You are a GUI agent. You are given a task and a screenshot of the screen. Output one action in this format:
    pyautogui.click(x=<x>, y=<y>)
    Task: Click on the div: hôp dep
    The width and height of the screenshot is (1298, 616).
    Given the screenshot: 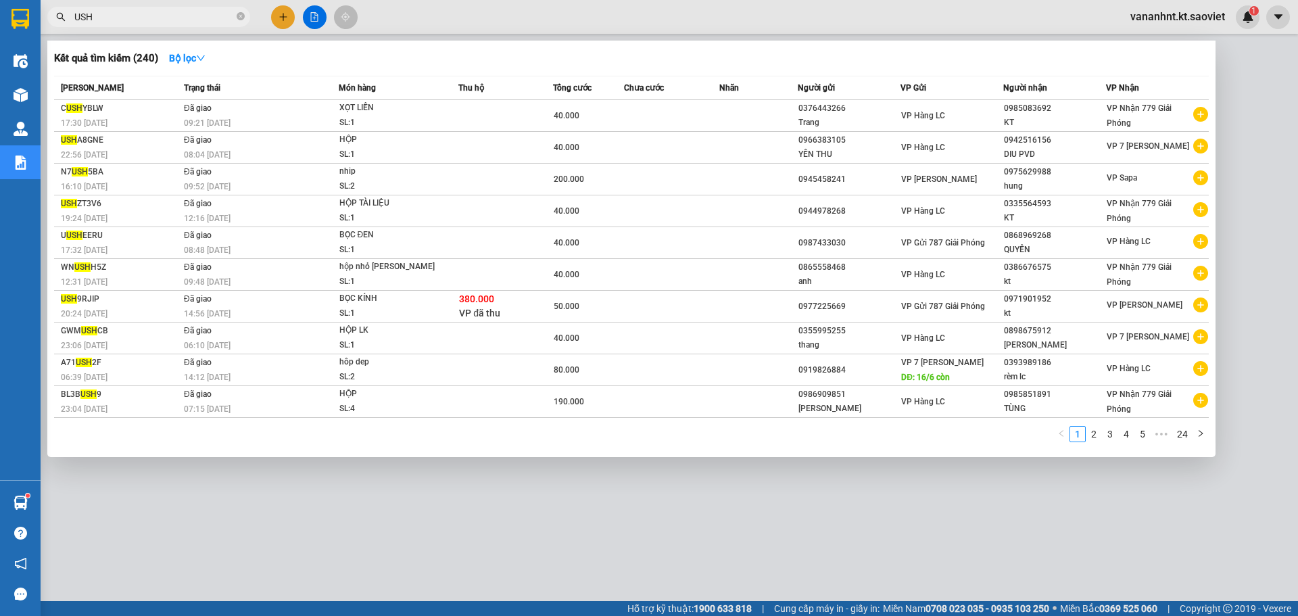 What is the action you would take?
    pyautogui.click(x=390, y=362)
    